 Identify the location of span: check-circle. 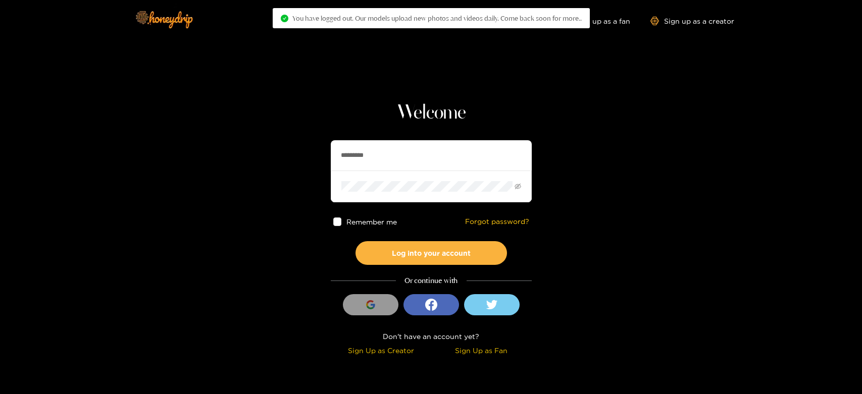
(284, 18).